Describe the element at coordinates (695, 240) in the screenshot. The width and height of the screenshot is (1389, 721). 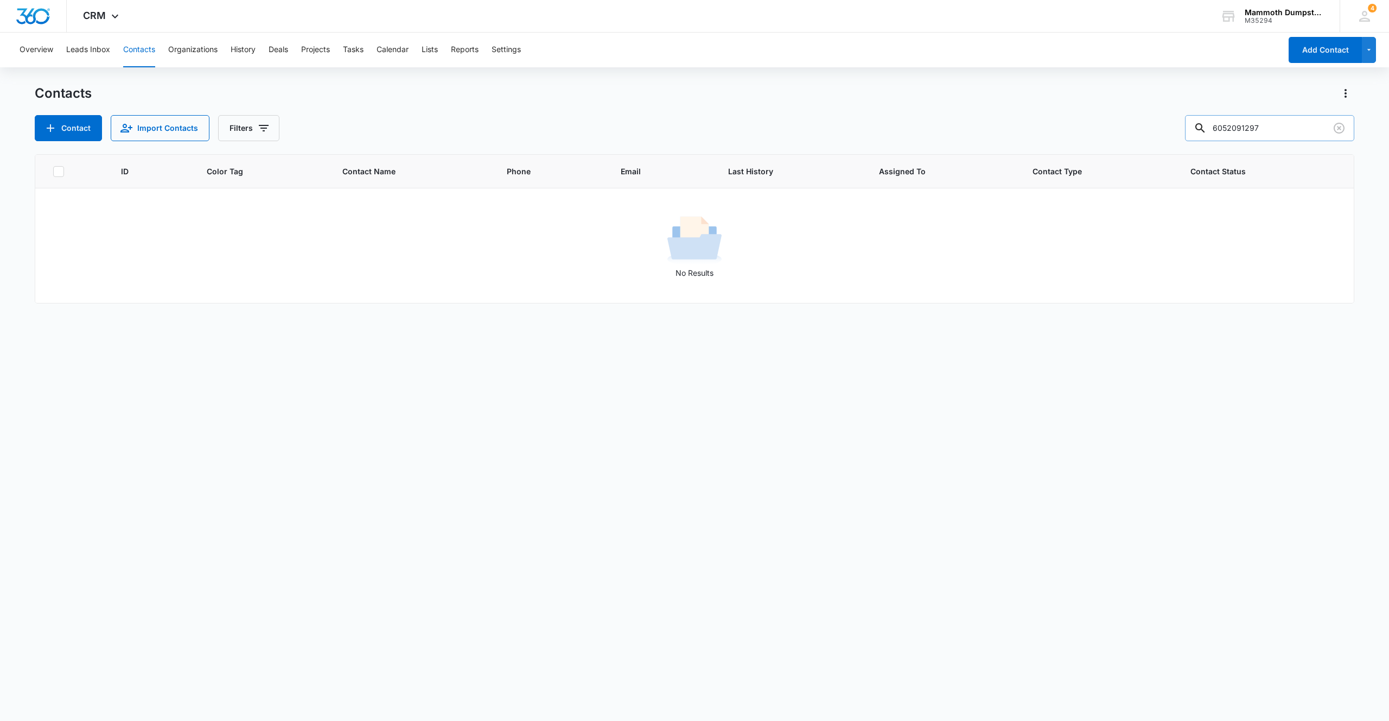
I see `img: No Results` at that location.